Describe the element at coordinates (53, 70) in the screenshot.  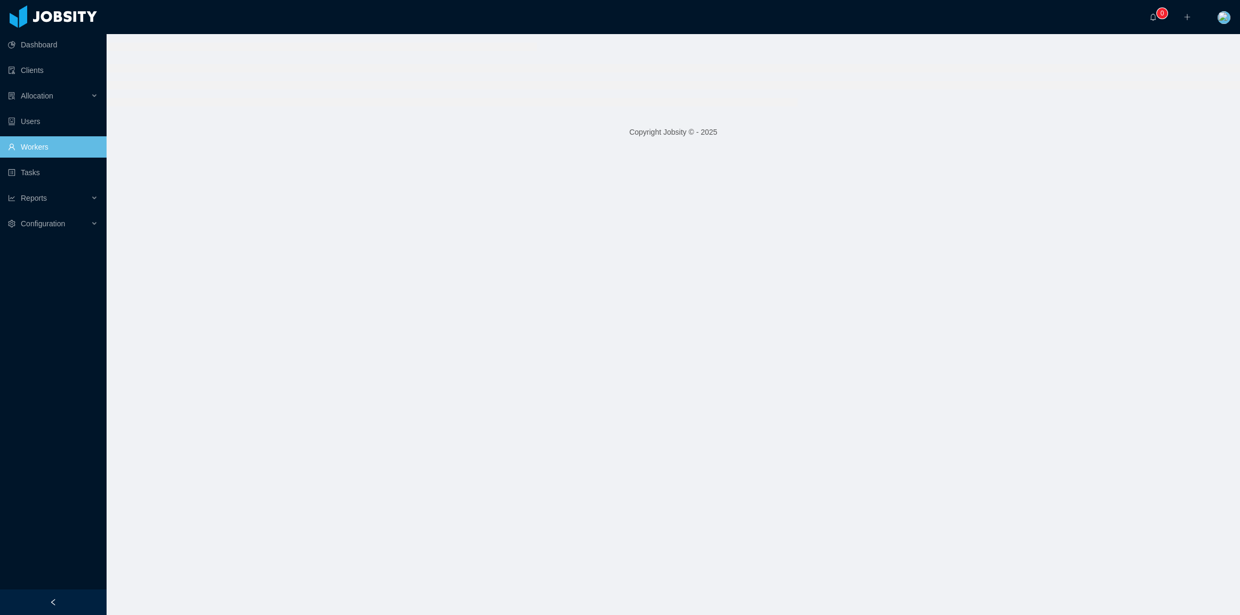
I see `a: icon: auditClients` at that location.